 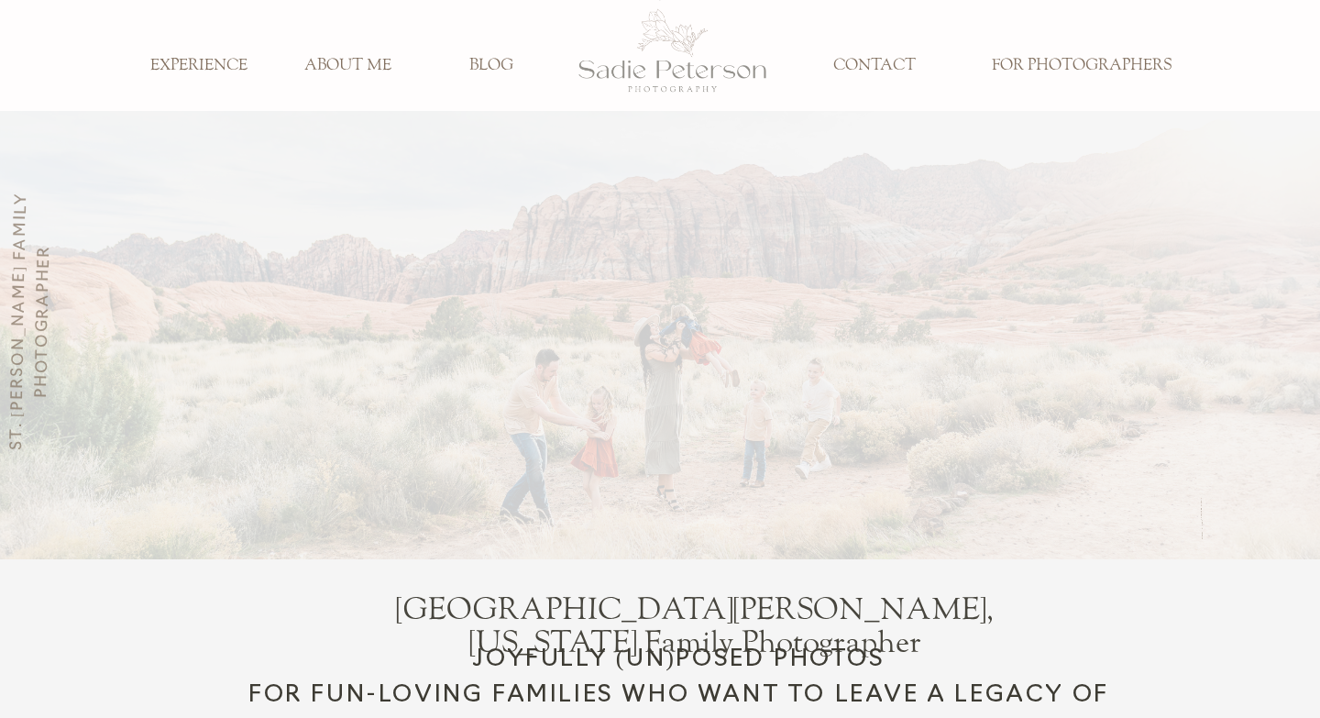 I want to click on h3: EXPERIENCE, so click(x=199, y=66).